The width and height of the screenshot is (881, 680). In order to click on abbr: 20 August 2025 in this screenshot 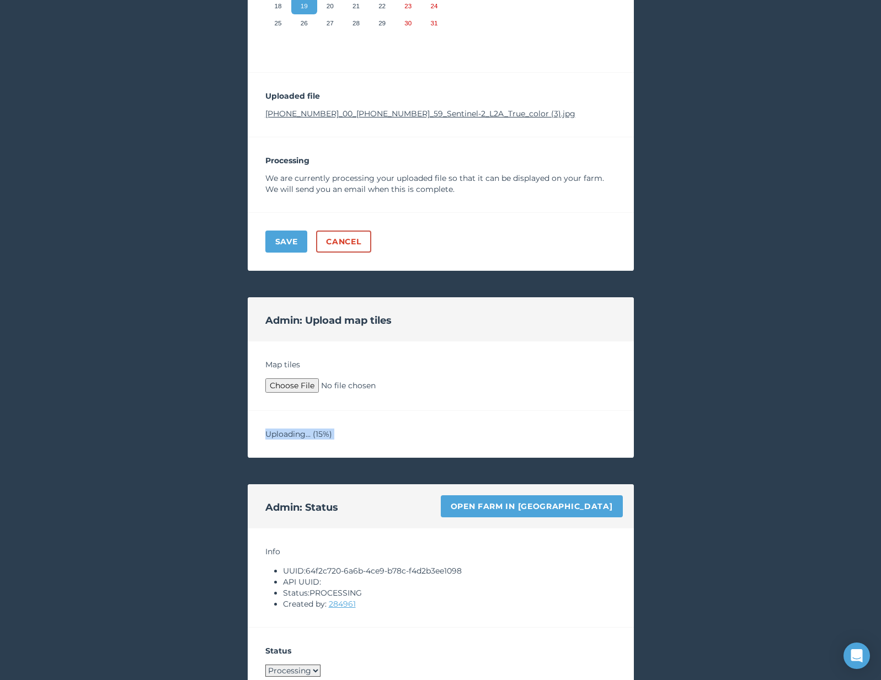, I will do `click(330, 6)`.